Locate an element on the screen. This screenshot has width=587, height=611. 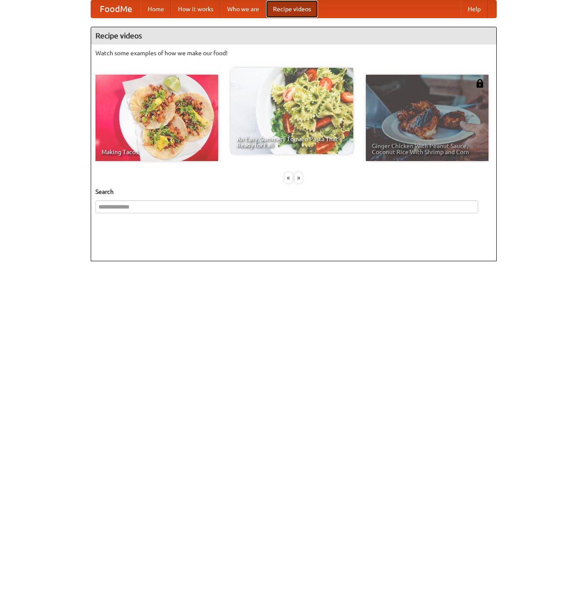
a: FoodMe is located at coordinates (116, 9).